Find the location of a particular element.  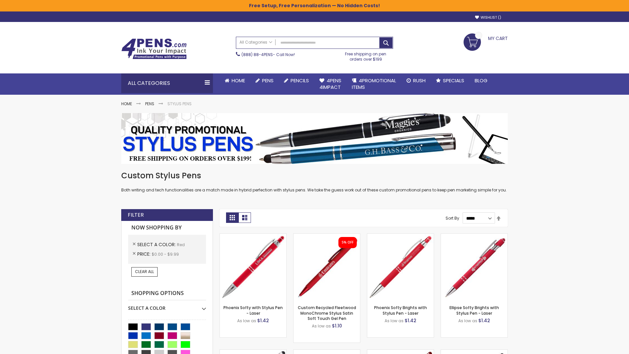

span: Red is located at coordinates (181, 244).